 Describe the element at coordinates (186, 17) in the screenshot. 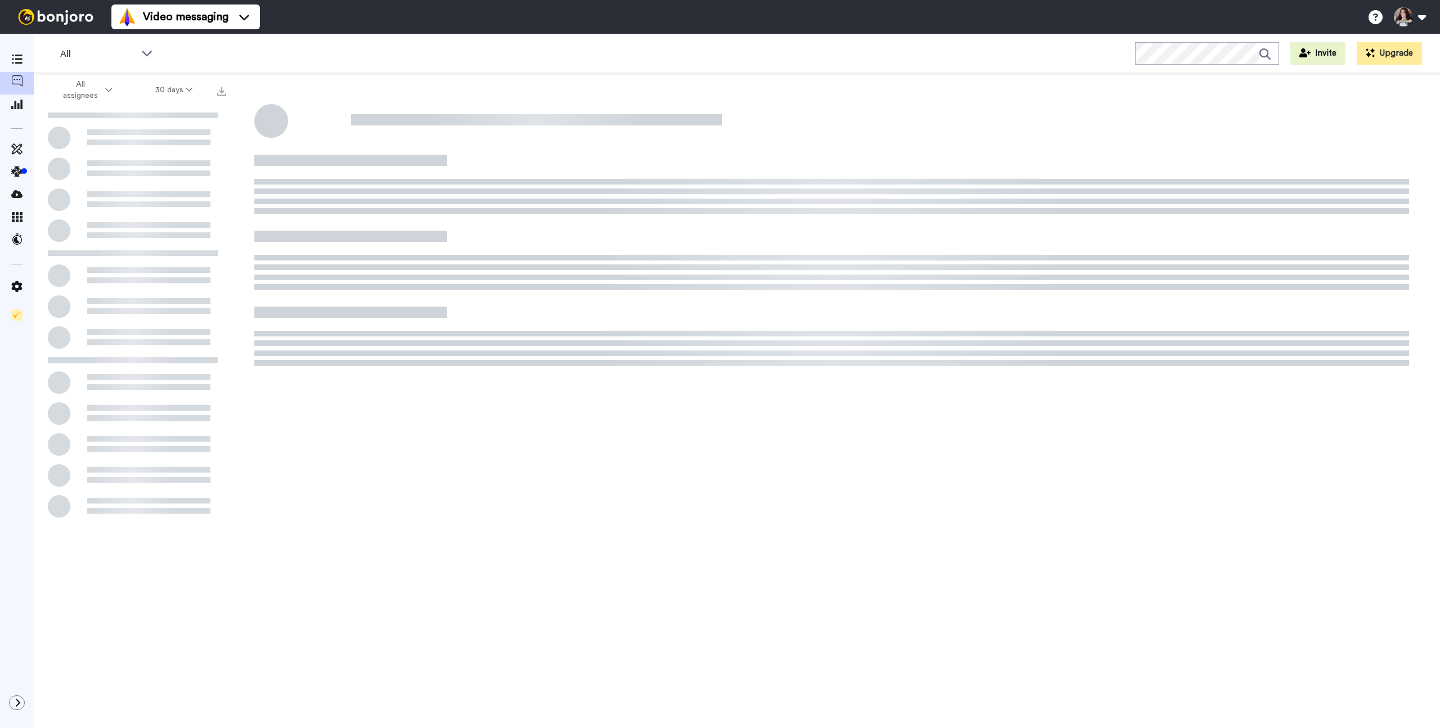

I see `span: Video messaging` at that location.